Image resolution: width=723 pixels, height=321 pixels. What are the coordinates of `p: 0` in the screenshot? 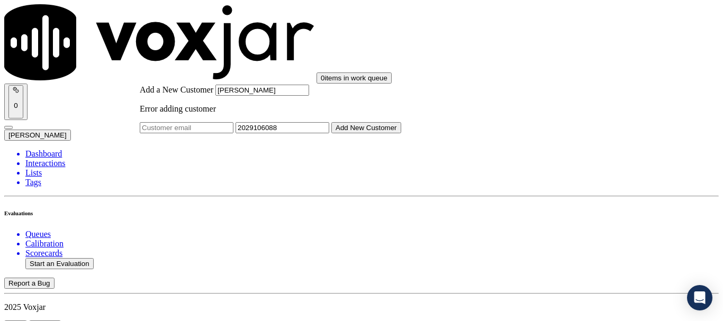 It's located at (16, 105).